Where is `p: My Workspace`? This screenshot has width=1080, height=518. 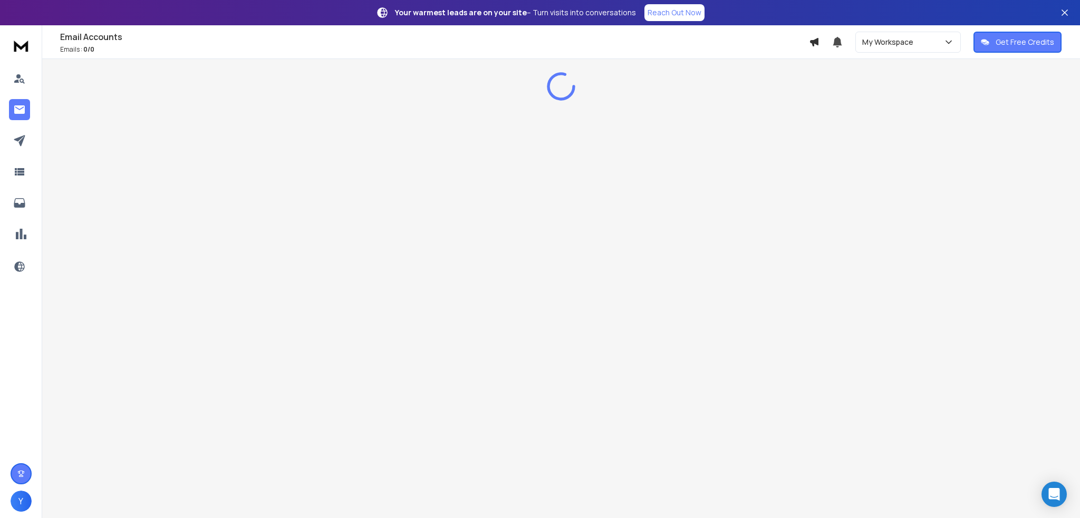
p: My Workspace is located at coordinates (889, 42).